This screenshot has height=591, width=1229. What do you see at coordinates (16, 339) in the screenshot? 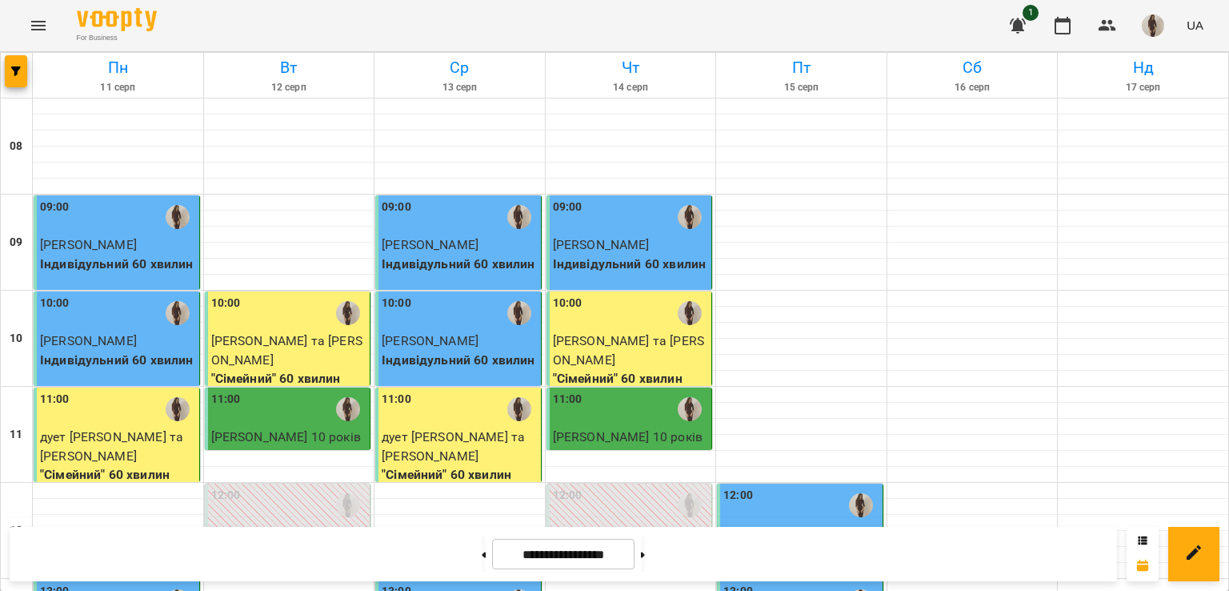
I see `h6: 10` at bounding box center [16, 339].